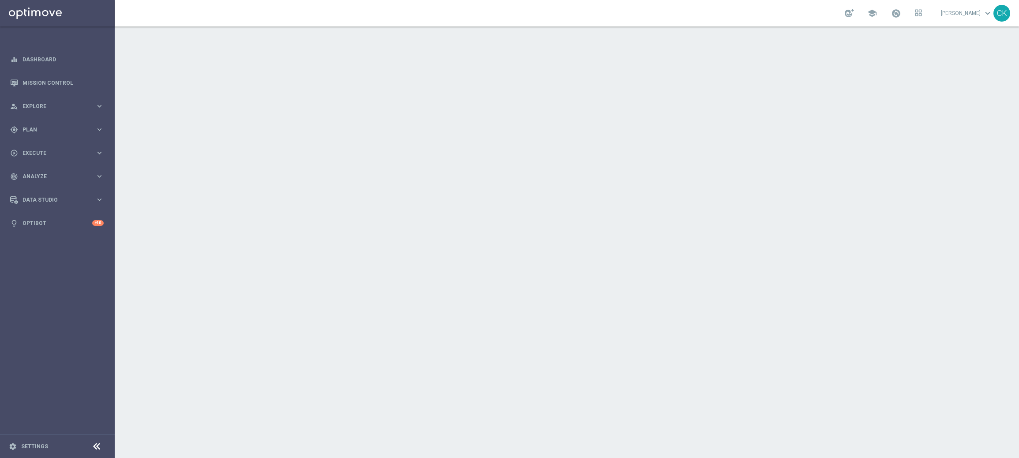 The image size is (1019, 458). What do you see at coordinates (57, 223) in the screenshot?
I see `div: lightbulb Optibot +10` at bounding box center [57, 223].